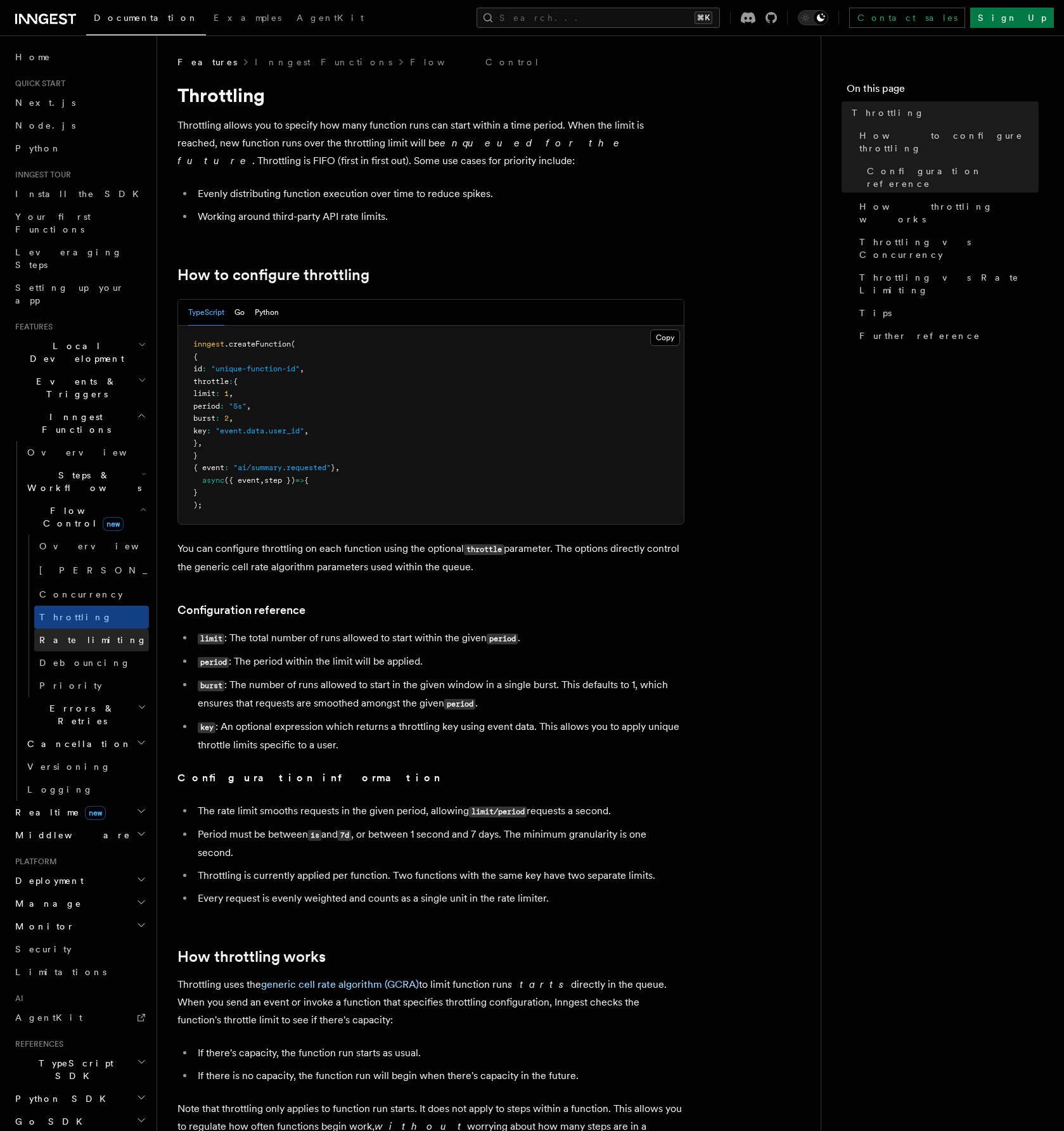  Describe the element at coordinates (34, 861) in the screenshot. I see `span: Platform` at that location.